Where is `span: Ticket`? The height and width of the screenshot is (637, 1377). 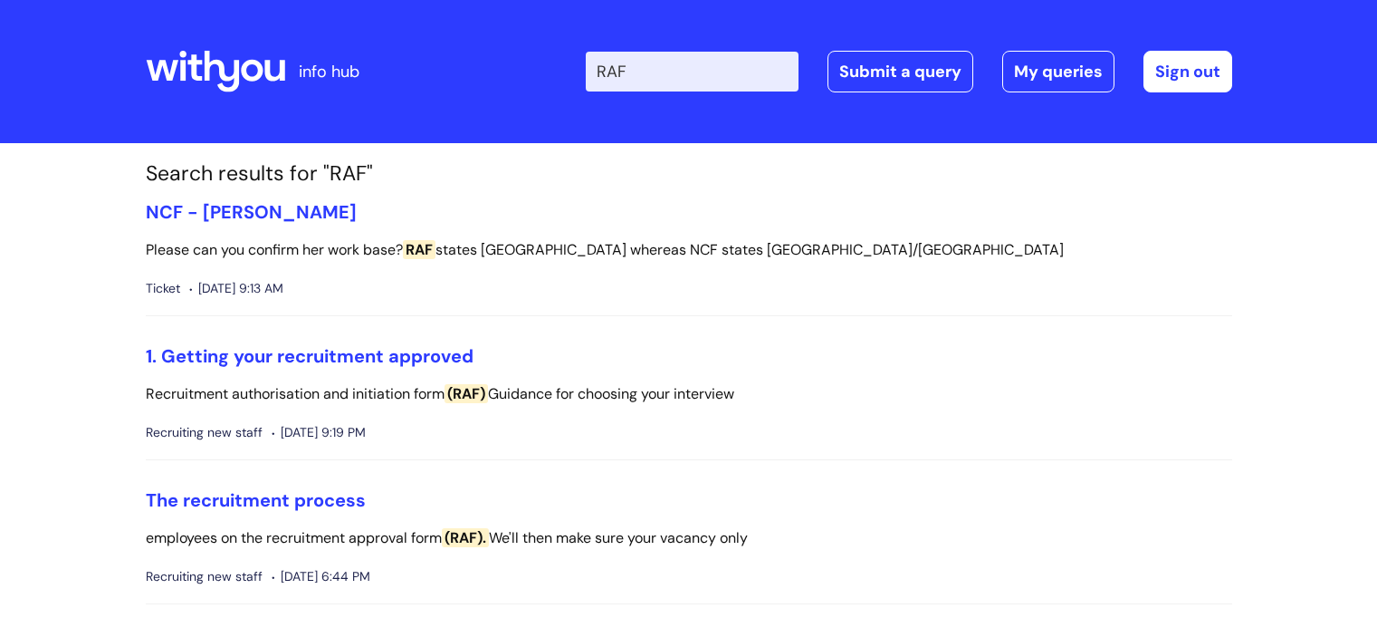
span: Ticket is located at coordinates (163, 288).